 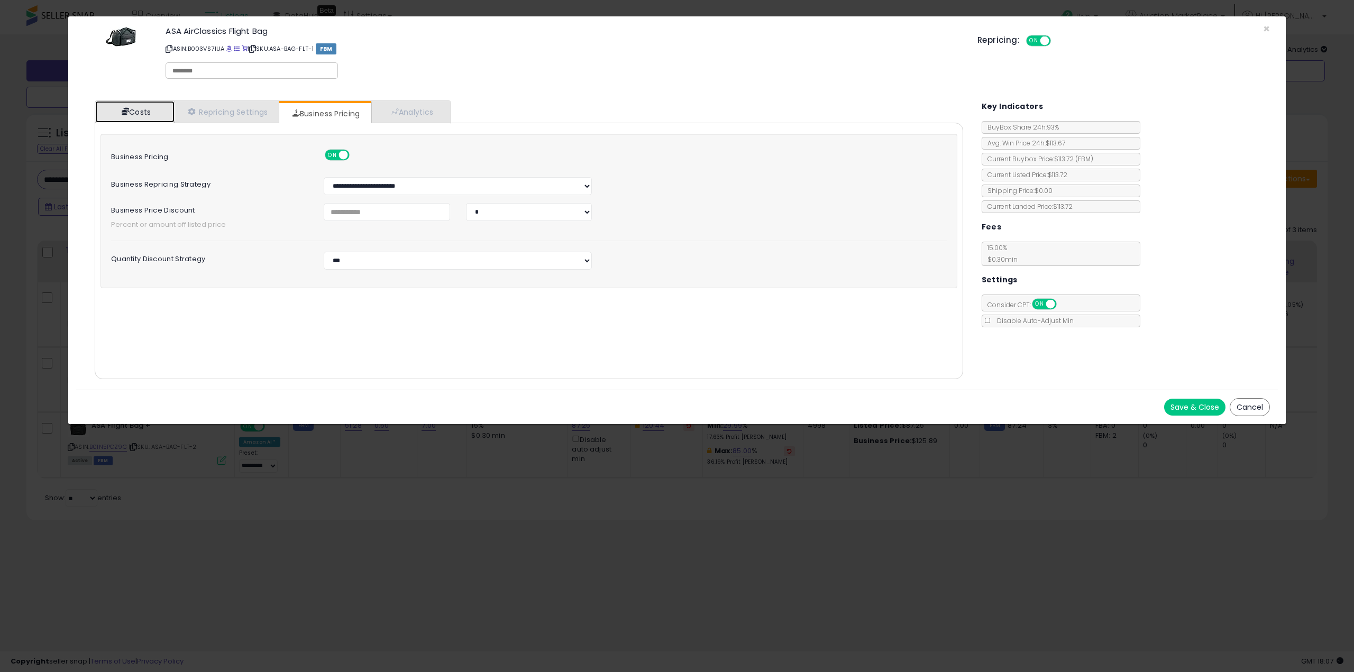 I want to click on span: Avg. Win Price 24h: $113.67, so click(x=1024, y=143).